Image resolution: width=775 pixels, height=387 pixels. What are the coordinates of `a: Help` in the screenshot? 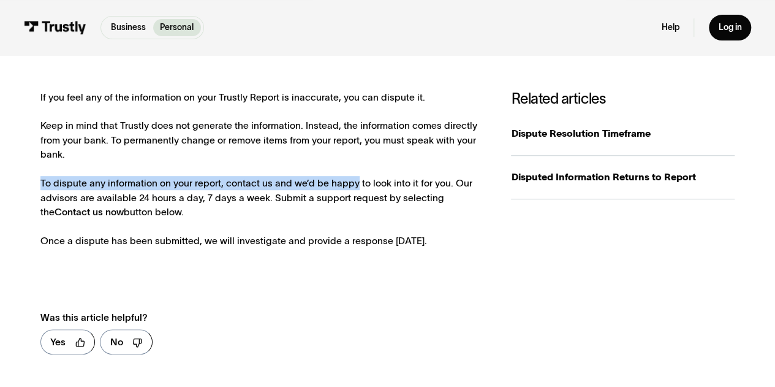 It's located at (670, 28).